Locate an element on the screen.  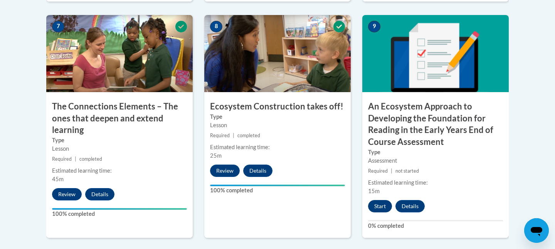
label: 0% completed is located at coordinates (436, 226).